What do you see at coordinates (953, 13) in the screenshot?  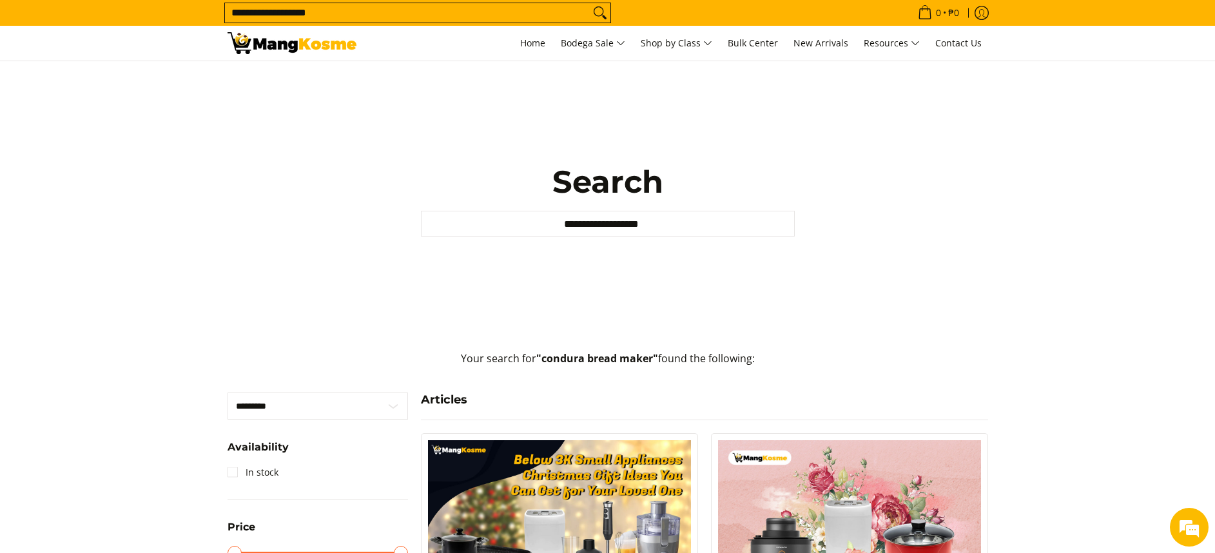 I see `span: ₱0` at bounding box center [953, 13].